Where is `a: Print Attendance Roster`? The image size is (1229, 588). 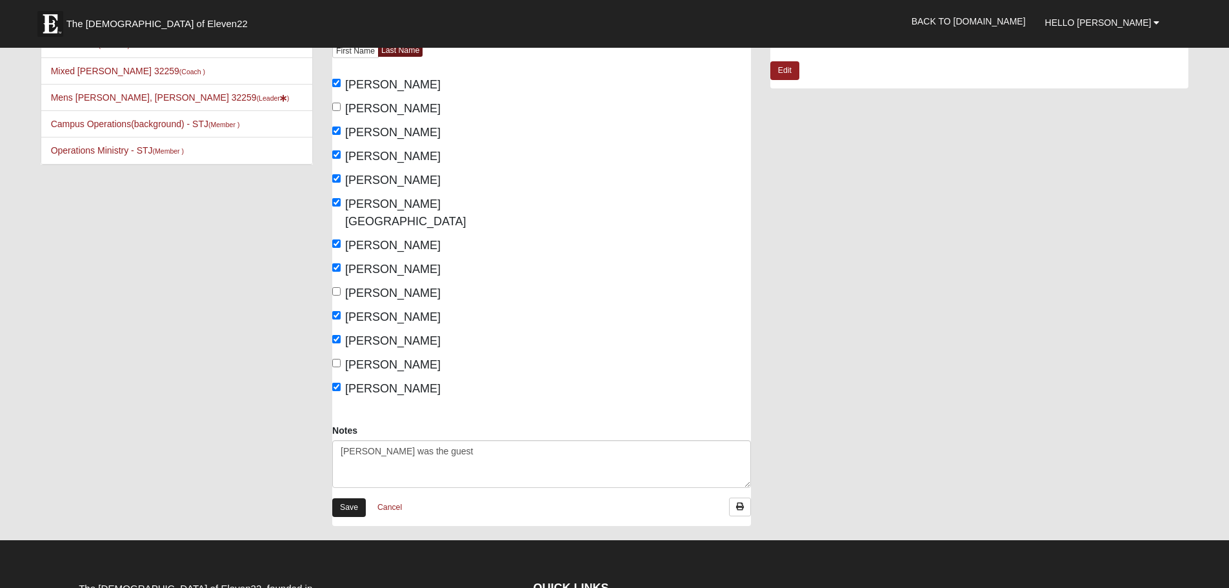
a: Print Attendance Roster is located at coordinates (740, 507).